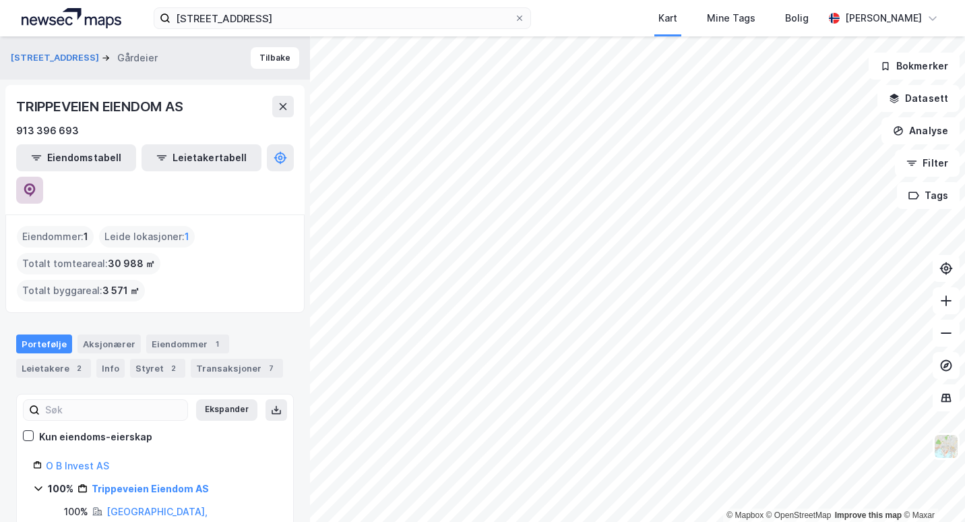  I want to click on a: O B Invest AS, so click(78, 465).